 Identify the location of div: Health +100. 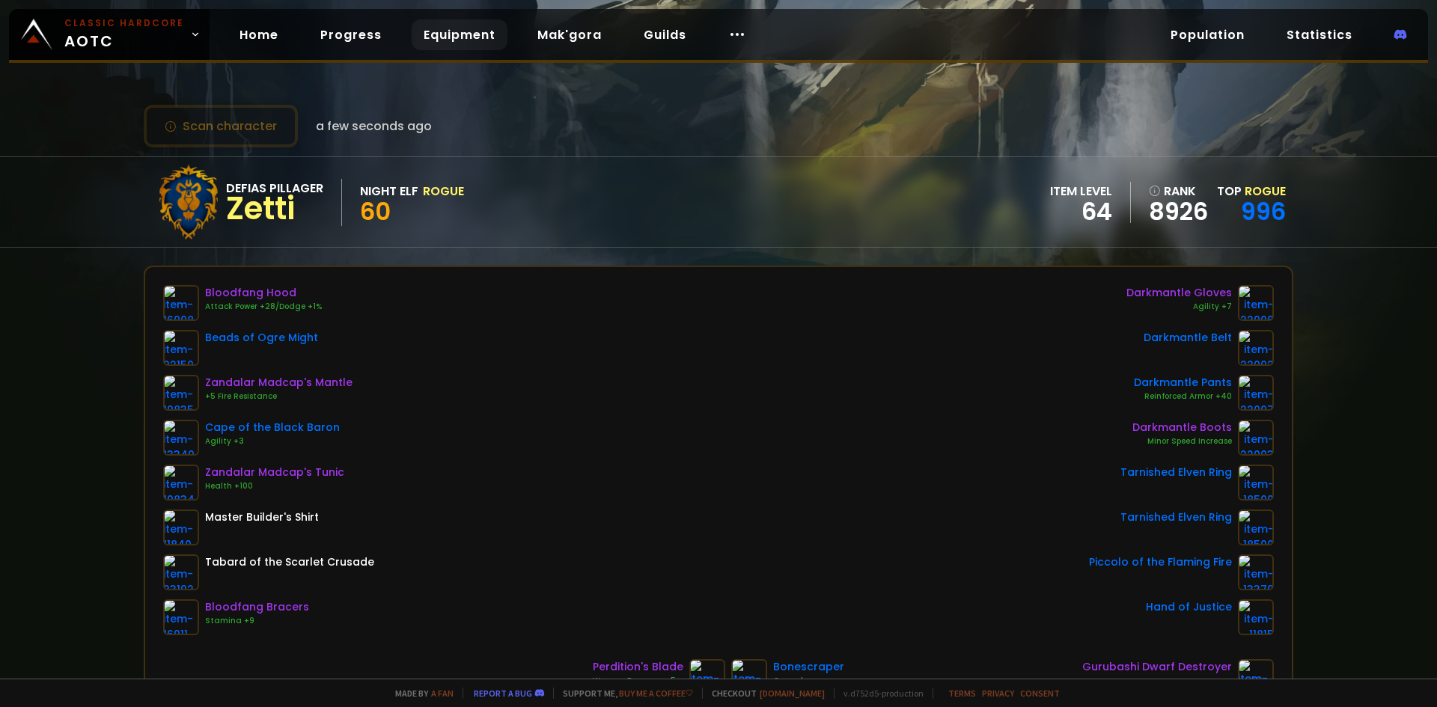
(275, 486).